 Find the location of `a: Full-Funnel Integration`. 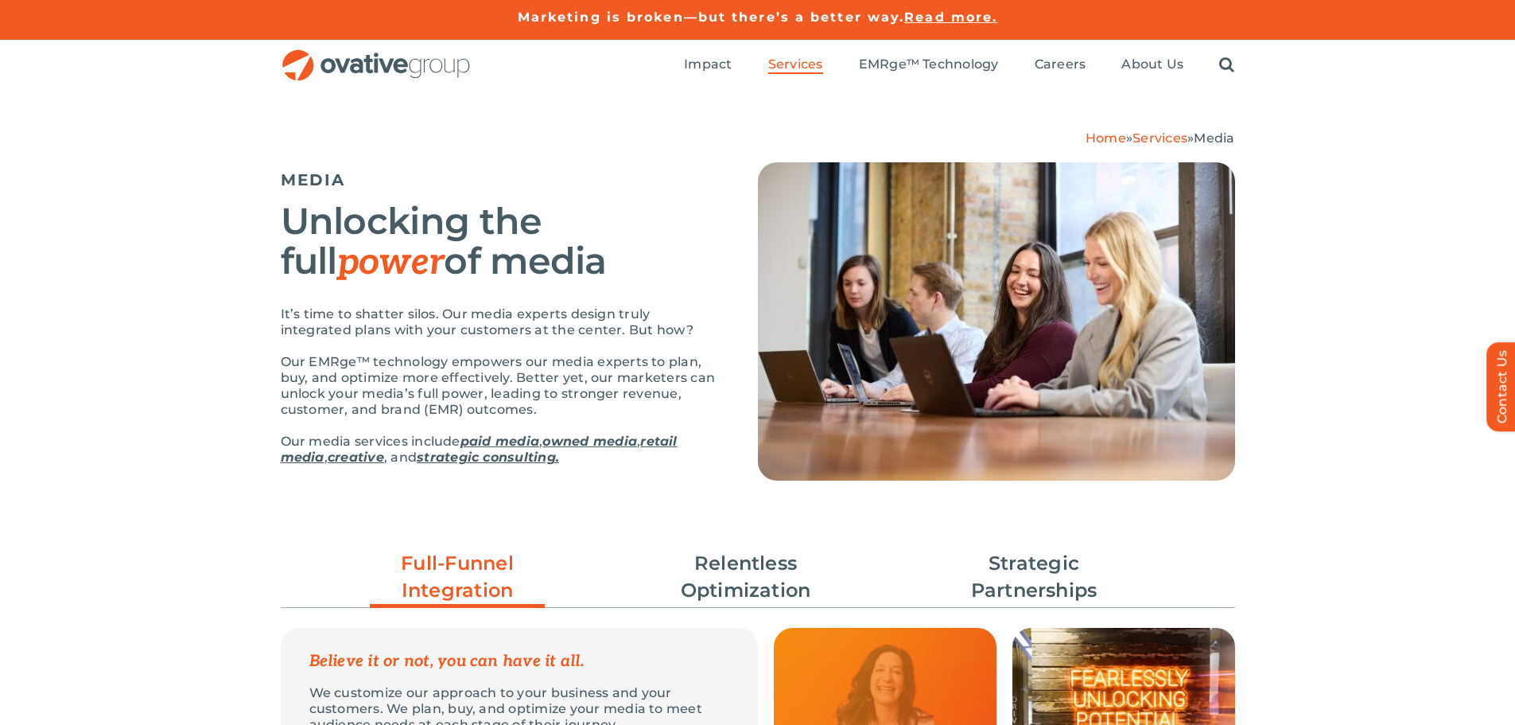

a: Full-Funnel Integration is located at coordinates (457, 581).